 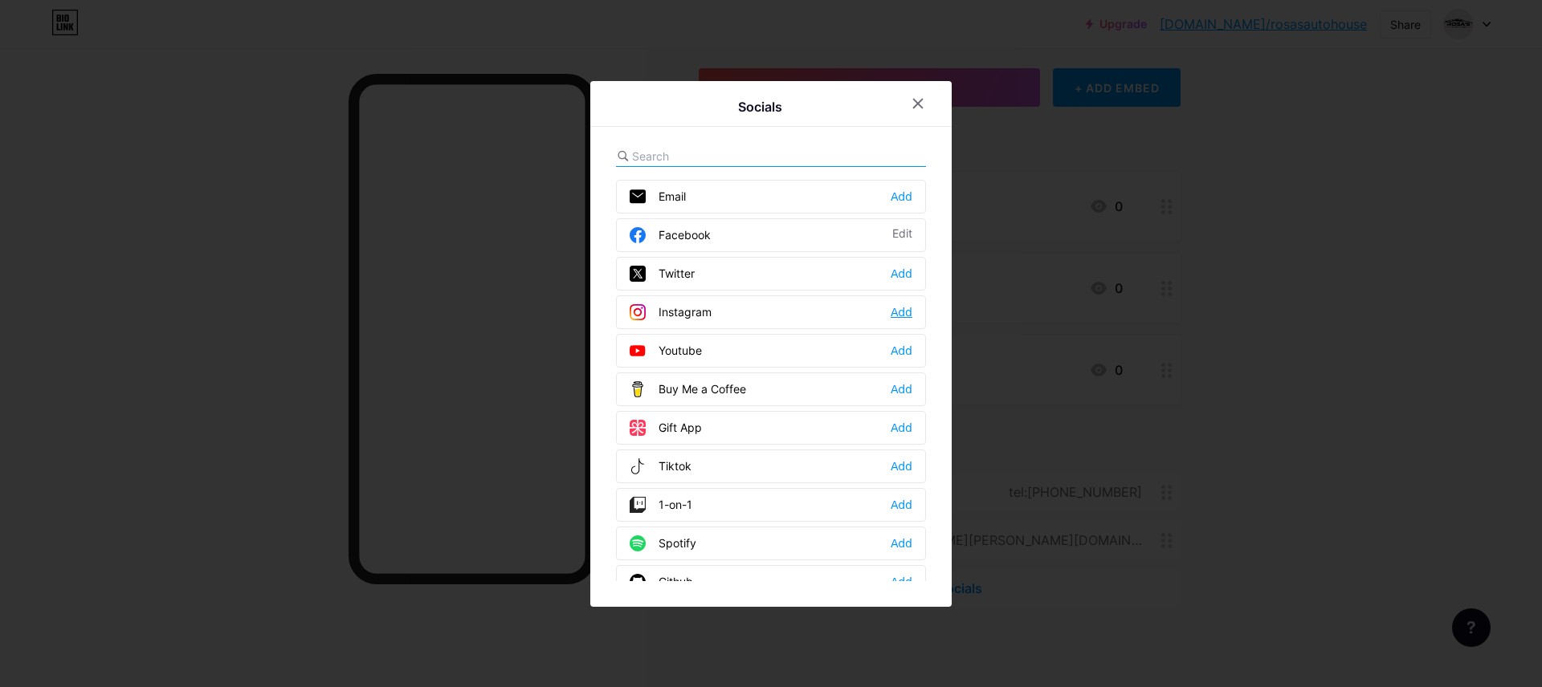 What do you see at coordinates (663, 544) in the screenshot?
I see `div: Spotify` at bounding box center [663, 544].